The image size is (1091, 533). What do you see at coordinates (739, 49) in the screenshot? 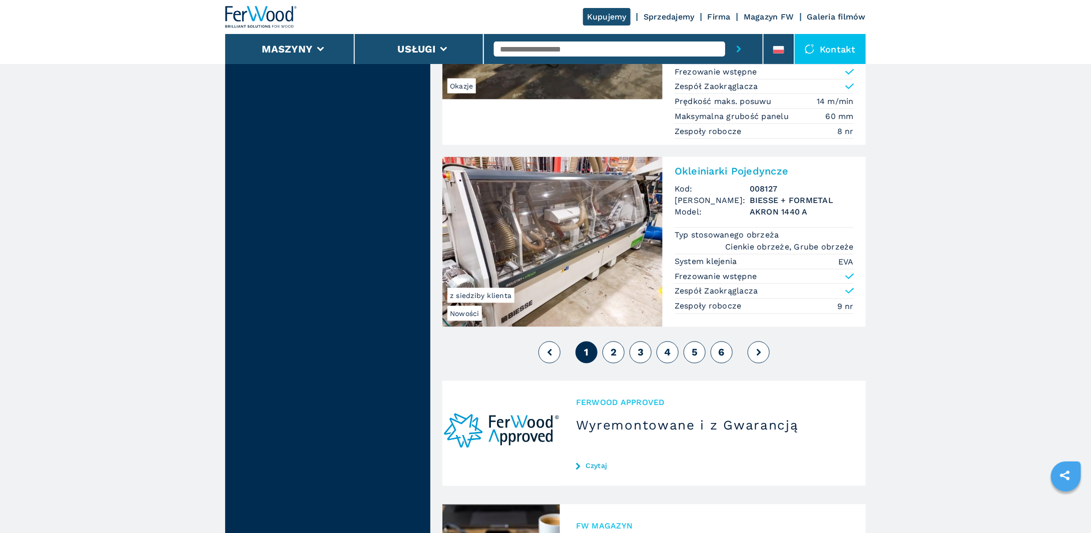
I see `button: submit-button` at bounding box center [739, 49].